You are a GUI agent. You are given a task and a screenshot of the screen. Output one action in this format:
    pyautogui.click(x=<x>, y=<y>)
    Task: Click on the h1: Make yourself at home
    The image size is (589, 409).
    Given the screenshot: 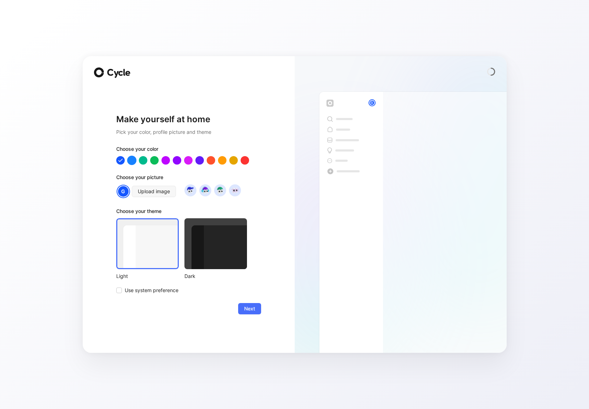 What is the action you would take?
    pyautogui.click(x=189, y=119)
    